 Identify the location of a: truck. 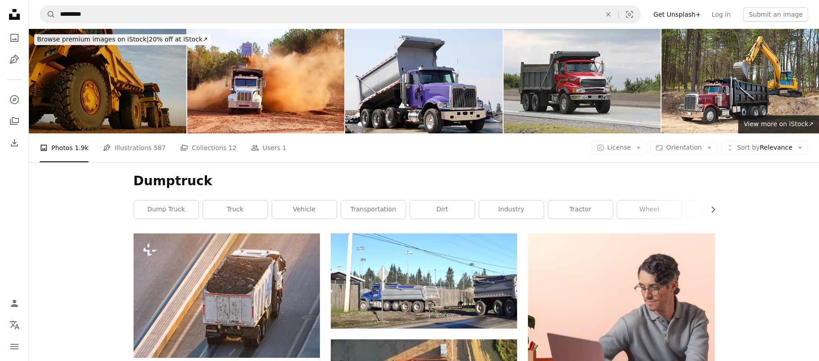
(235, 210).